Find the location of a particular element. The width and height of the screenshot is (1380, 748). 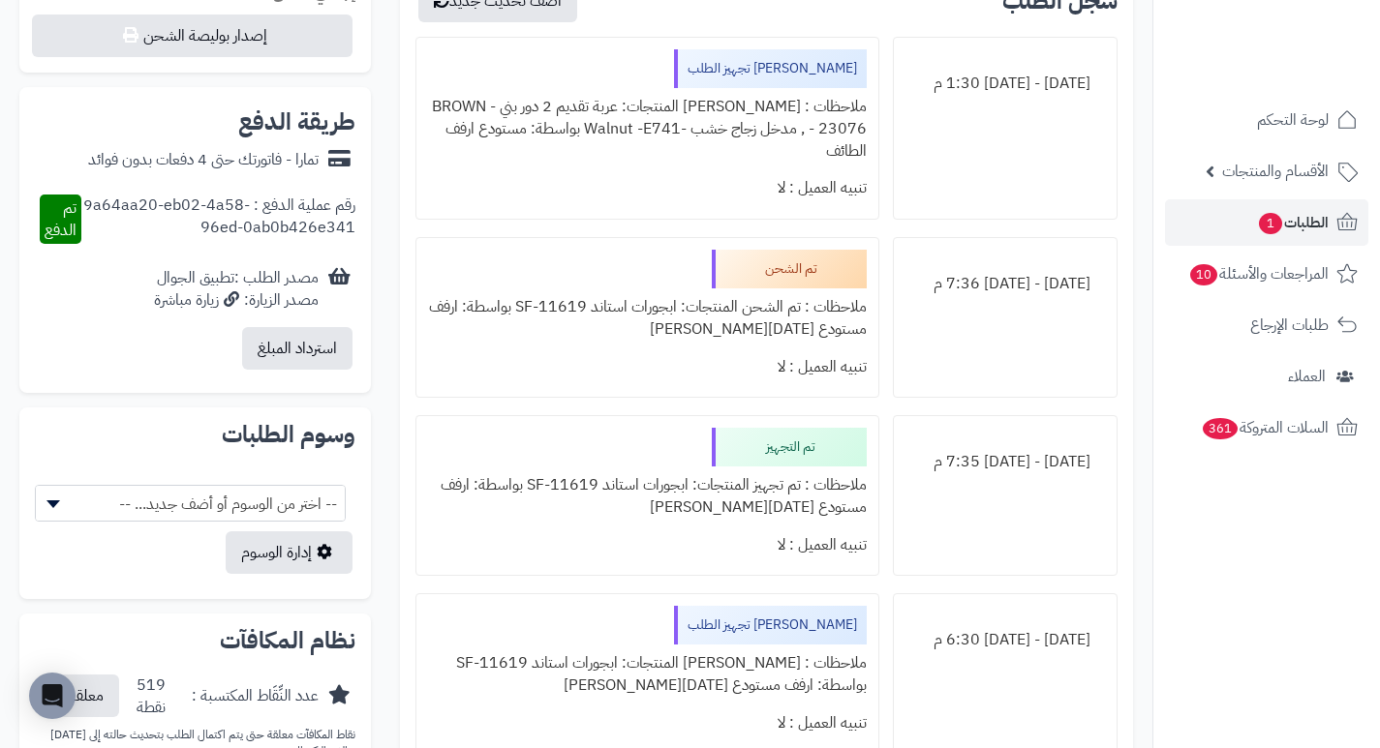

span: لوحة التحكم is located at coordinates (1293, 120).